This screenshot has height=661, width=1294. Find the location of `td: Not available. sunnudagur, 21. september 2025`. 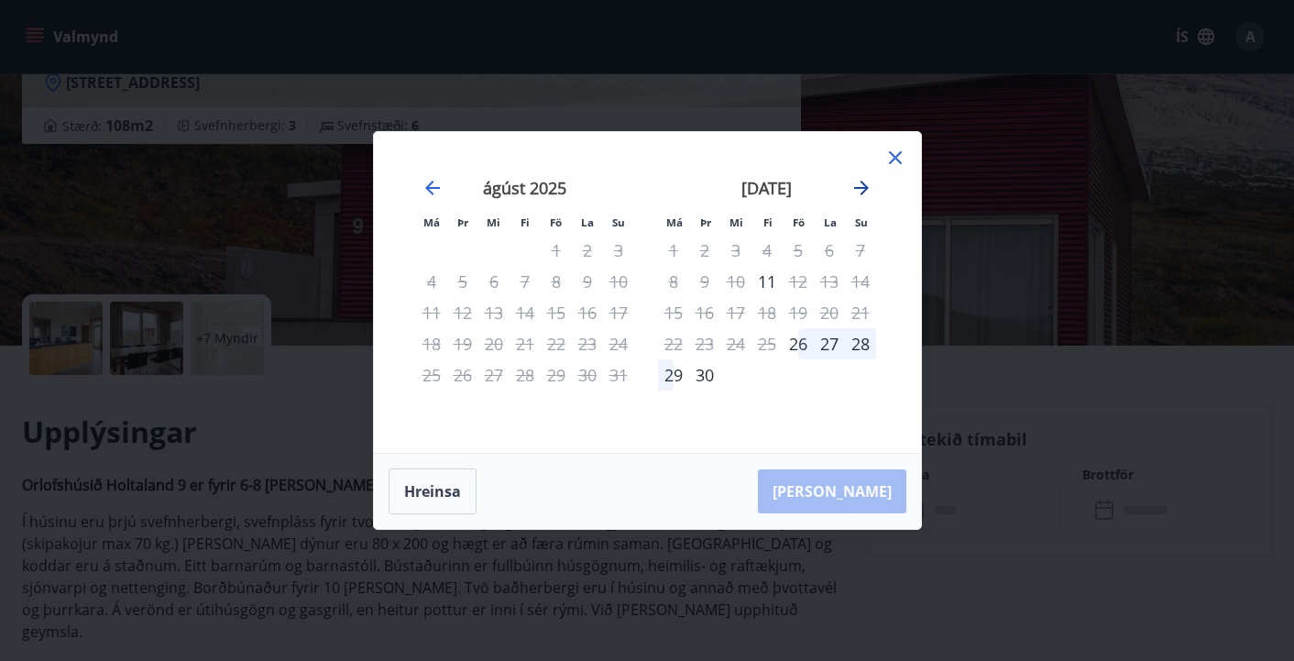

td: Not available. sunnudagur, 21. september 2025 is located at coordinates (861, 313).